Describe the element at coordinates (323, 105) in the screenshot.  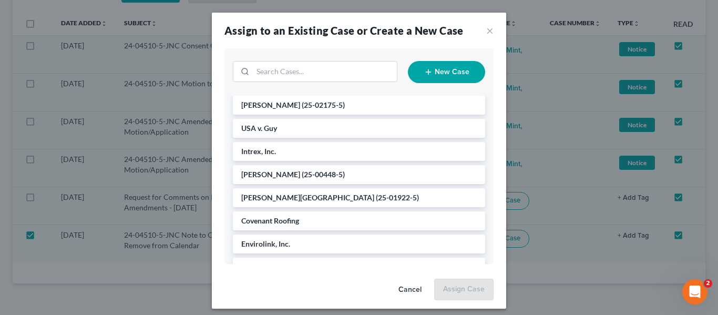
I see `span: (25-02175-5)` at that location.